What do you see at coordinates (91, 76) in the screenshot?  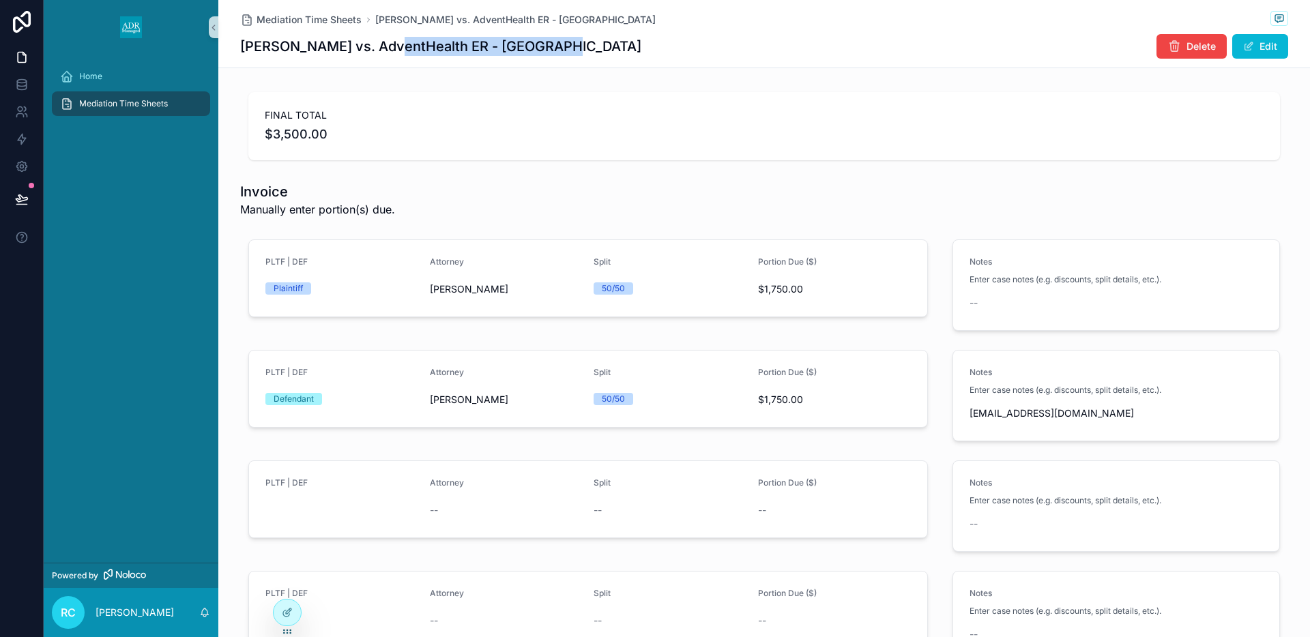 I see `span: Home` at bounding box center [91, 76].